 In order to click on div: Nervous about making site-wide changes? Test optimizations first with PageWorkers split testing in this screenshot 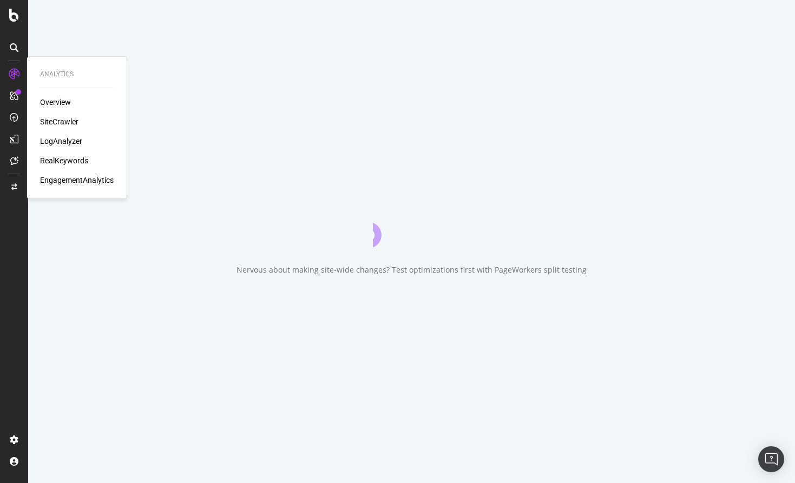, I will do `click(411, 270)`.